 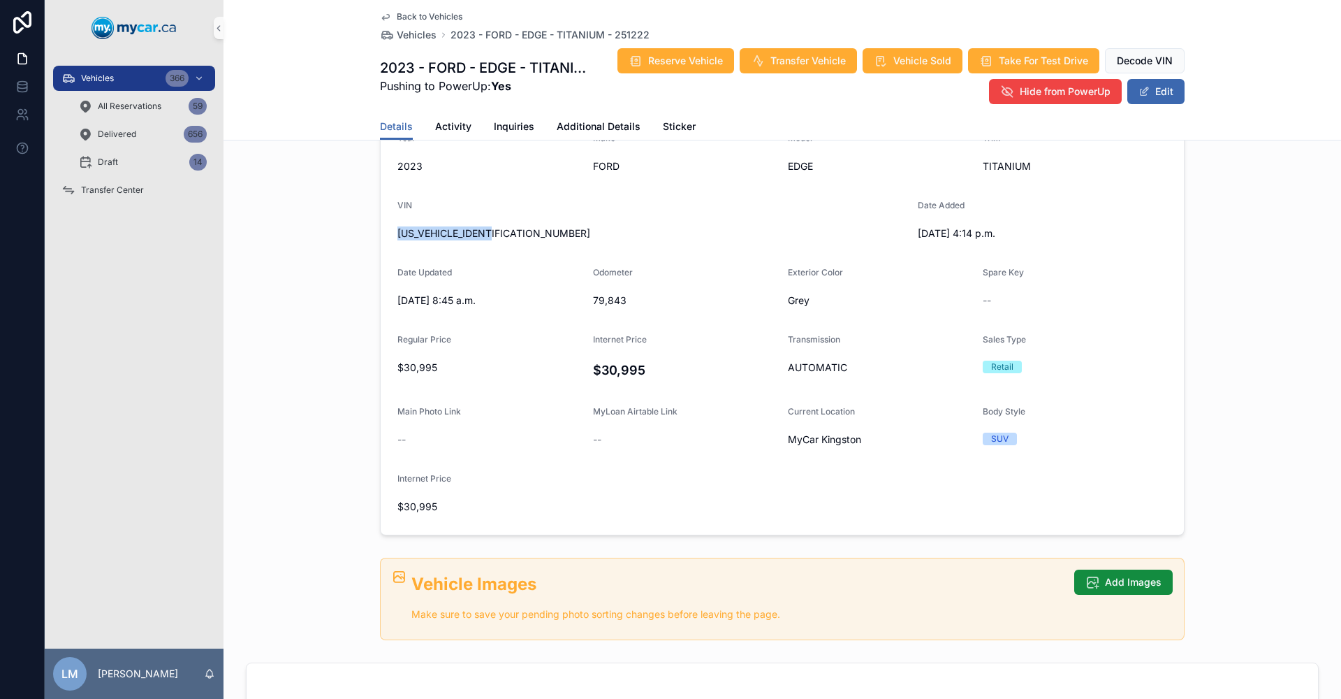 I want to click on span: VIN, so click(x=404, y=205).